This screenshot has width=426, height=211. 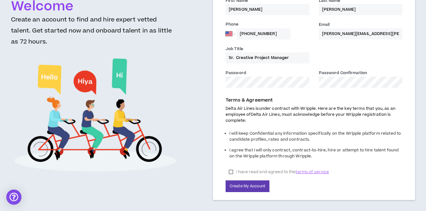 I want to click on label: Password, so click(x=236, y=73).